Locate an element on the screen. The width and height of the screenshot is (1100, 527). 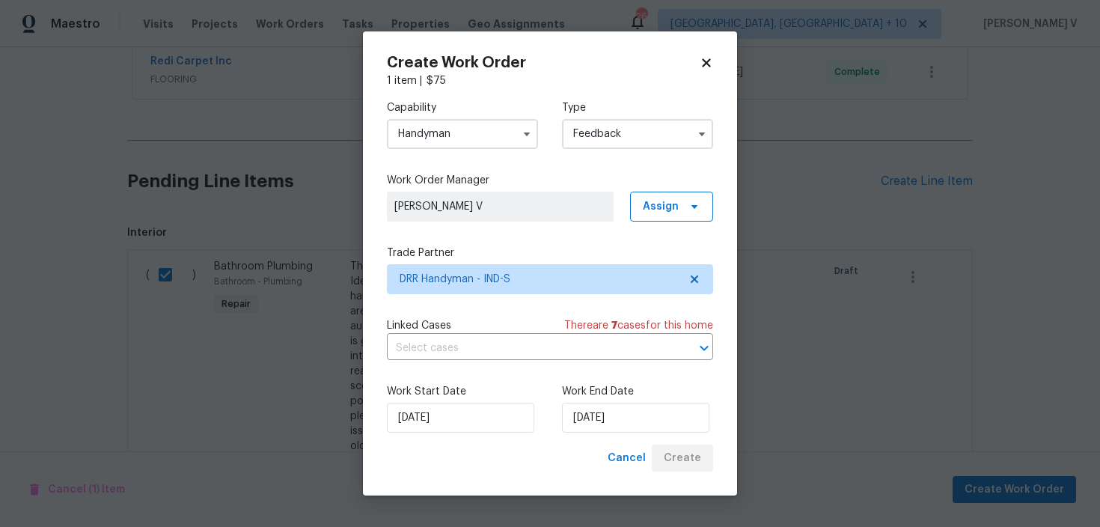
span: Assign is located at coordinates (660, 206).